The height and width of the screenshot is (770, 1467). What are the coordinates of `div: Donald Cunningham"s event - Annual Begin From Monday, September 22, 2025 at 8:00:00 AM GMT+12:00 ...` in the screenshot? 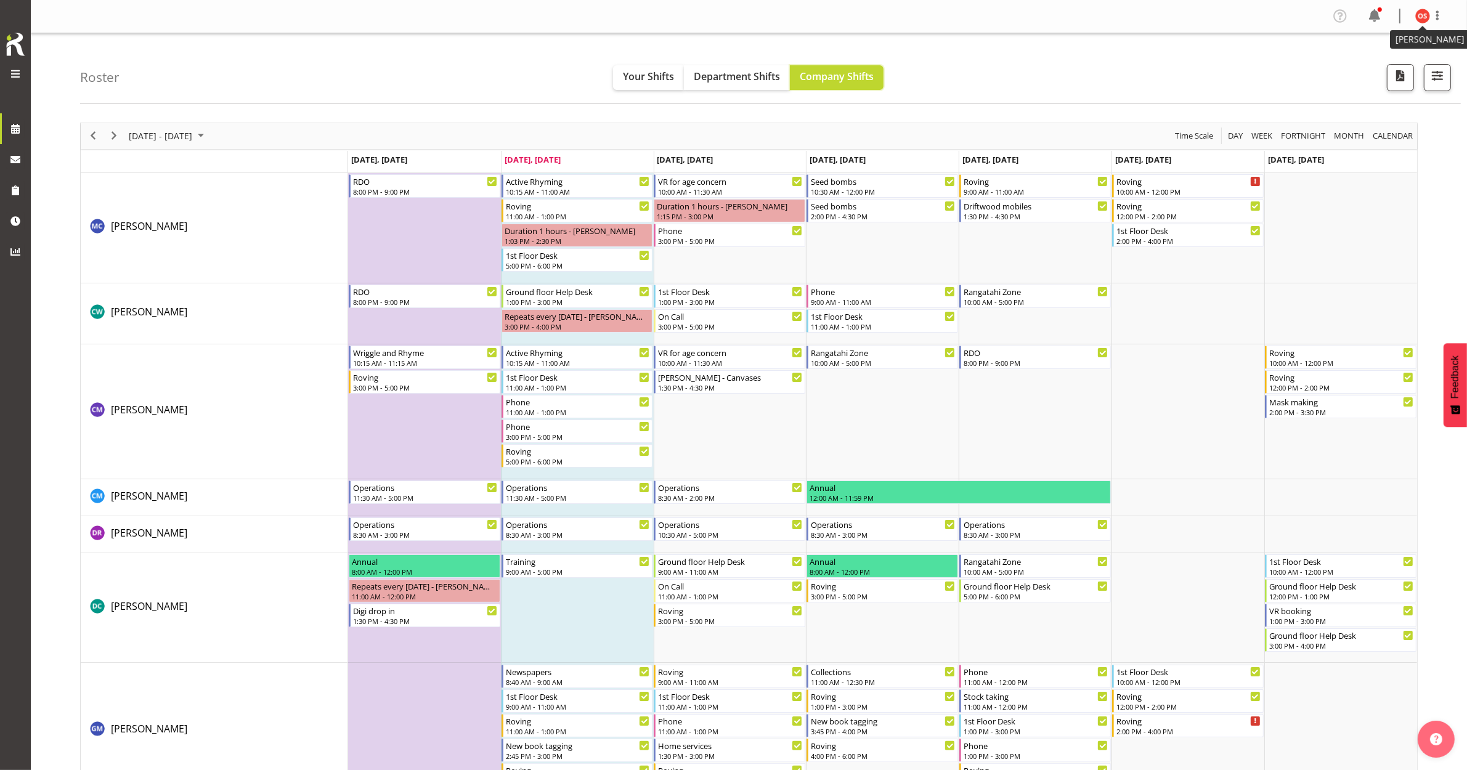 It's located at (425, 566).